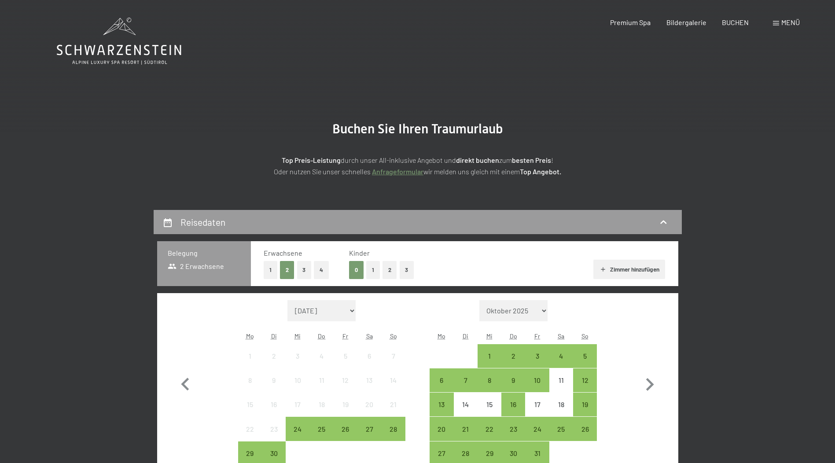 The height and width of the screenshot is (463, 835). I want to click on div: Sun Sep 28 2025, so click(393, 429).